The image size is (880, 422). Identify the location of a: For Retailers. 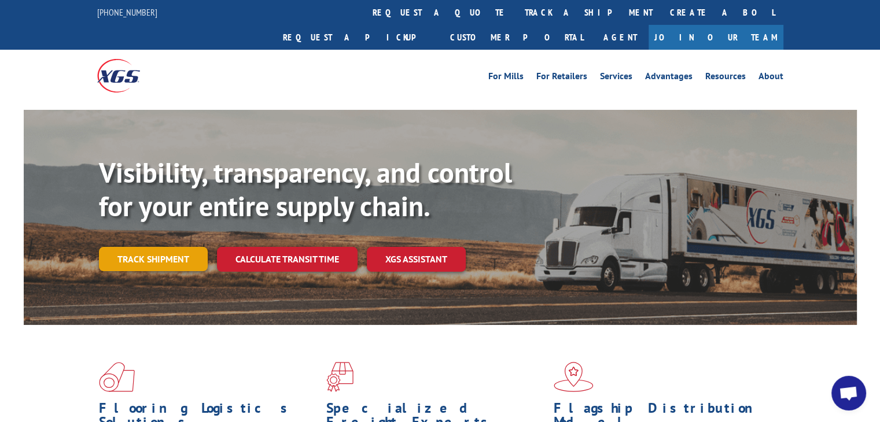
(562, 78).